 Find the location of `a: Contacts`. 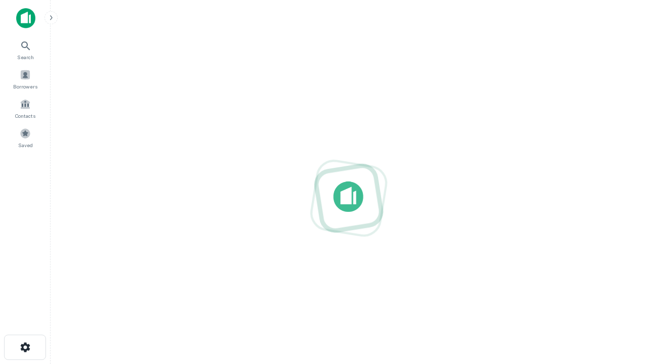

a: Contacts is located at coordinates (25, 108).